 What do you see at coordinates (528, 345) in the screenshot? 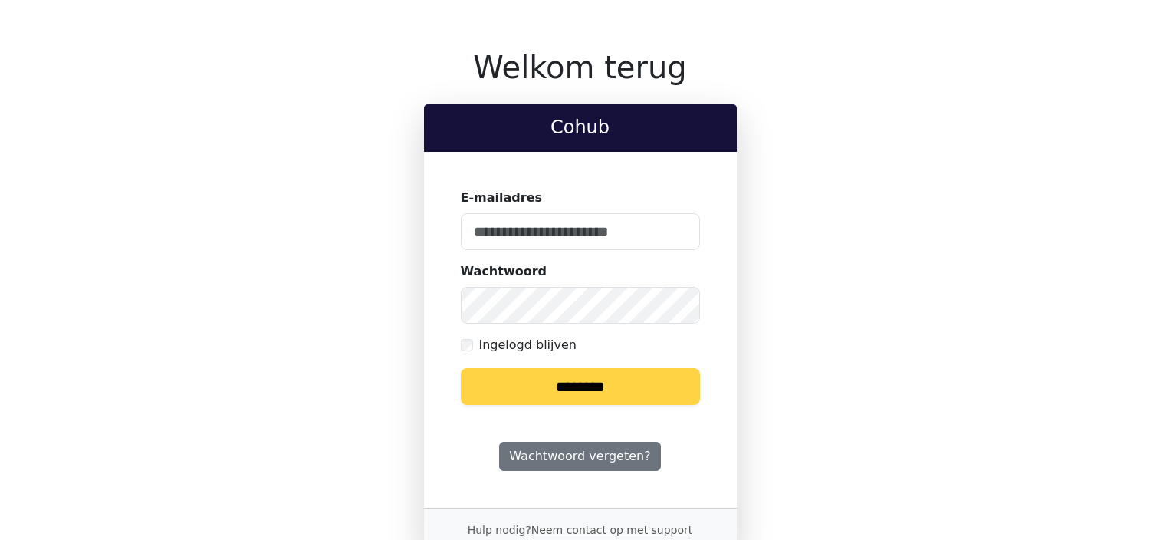
I see `label: Ingelogd blijven` at bounding box center [528, 345].